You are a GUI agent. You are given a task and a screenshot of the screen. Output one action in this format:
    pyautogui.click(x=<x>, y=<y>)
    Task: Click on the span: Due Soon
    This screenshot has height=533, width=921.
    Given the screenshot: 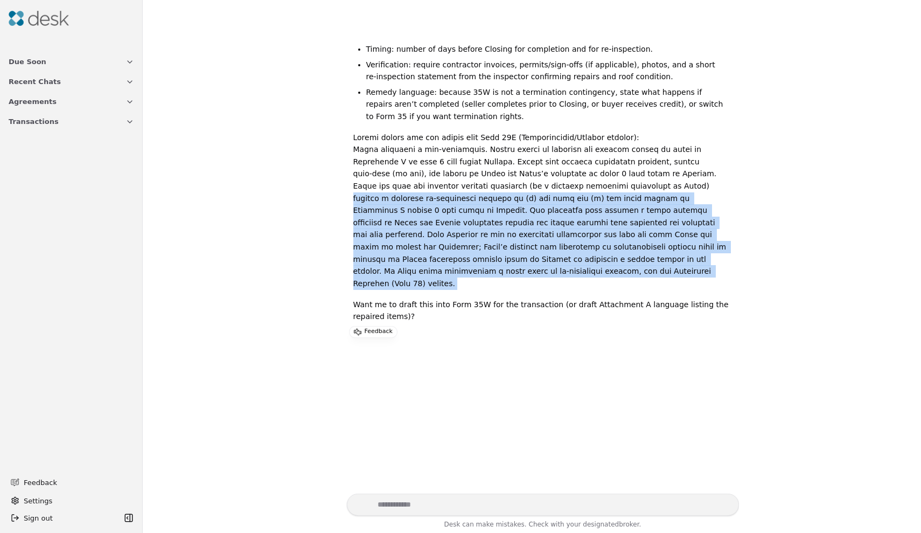 What is the action you would take?
    pyautogui.click(x=27, y=61)
    